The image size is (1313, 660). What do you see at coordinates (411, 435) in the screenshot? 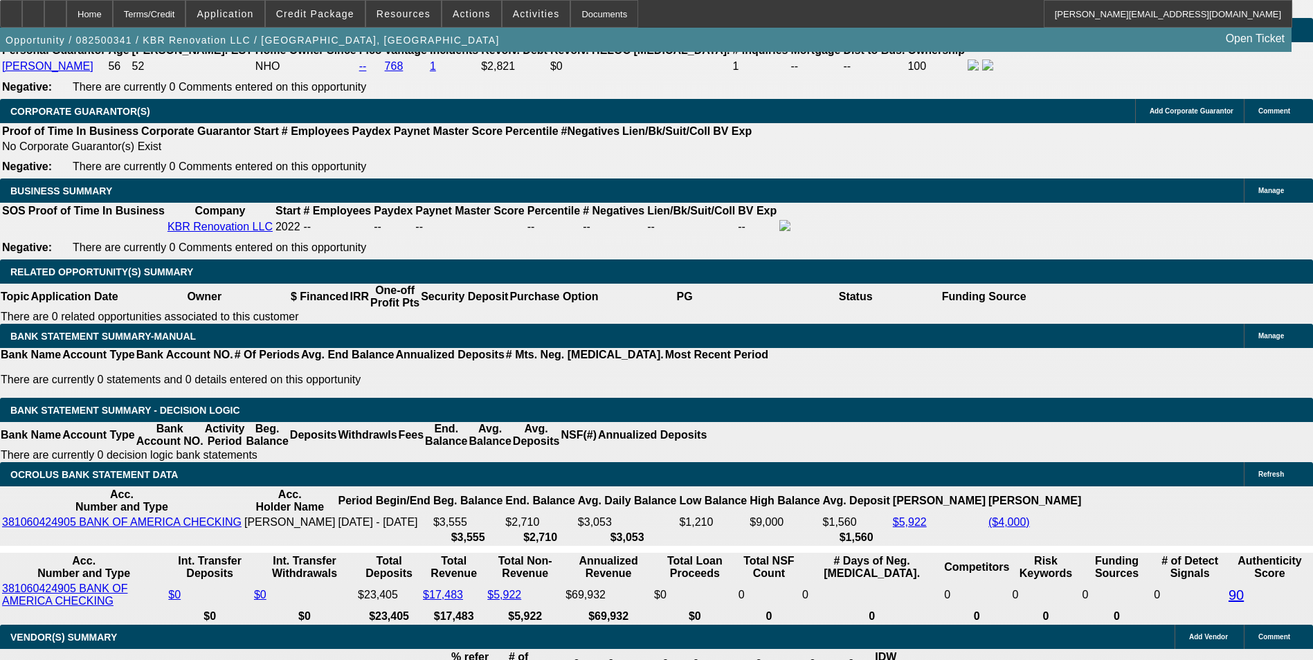
I see `th: Fees` at bounding box center [411, 435].